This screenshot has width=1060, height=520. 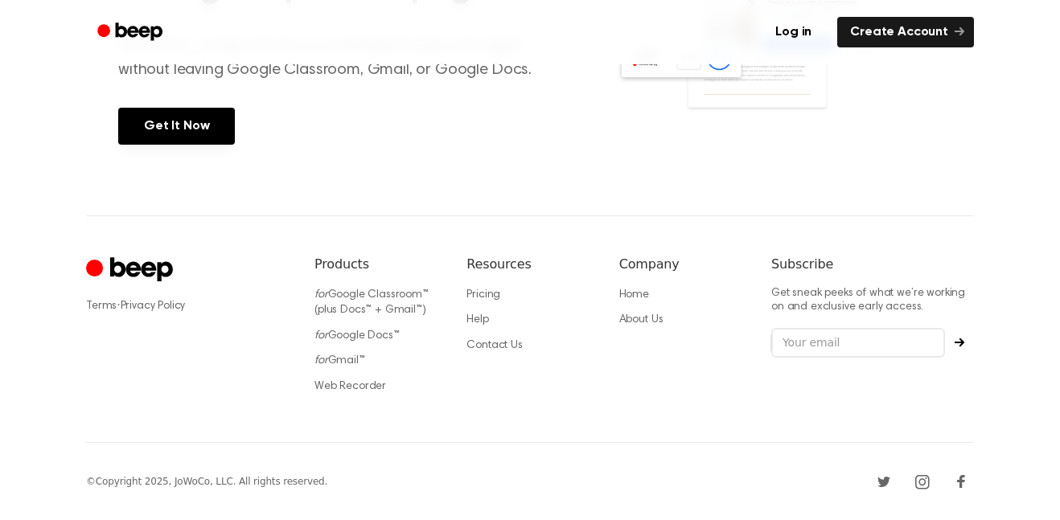 I want to click on h6: Subscribe, so click(x=872, y=265).